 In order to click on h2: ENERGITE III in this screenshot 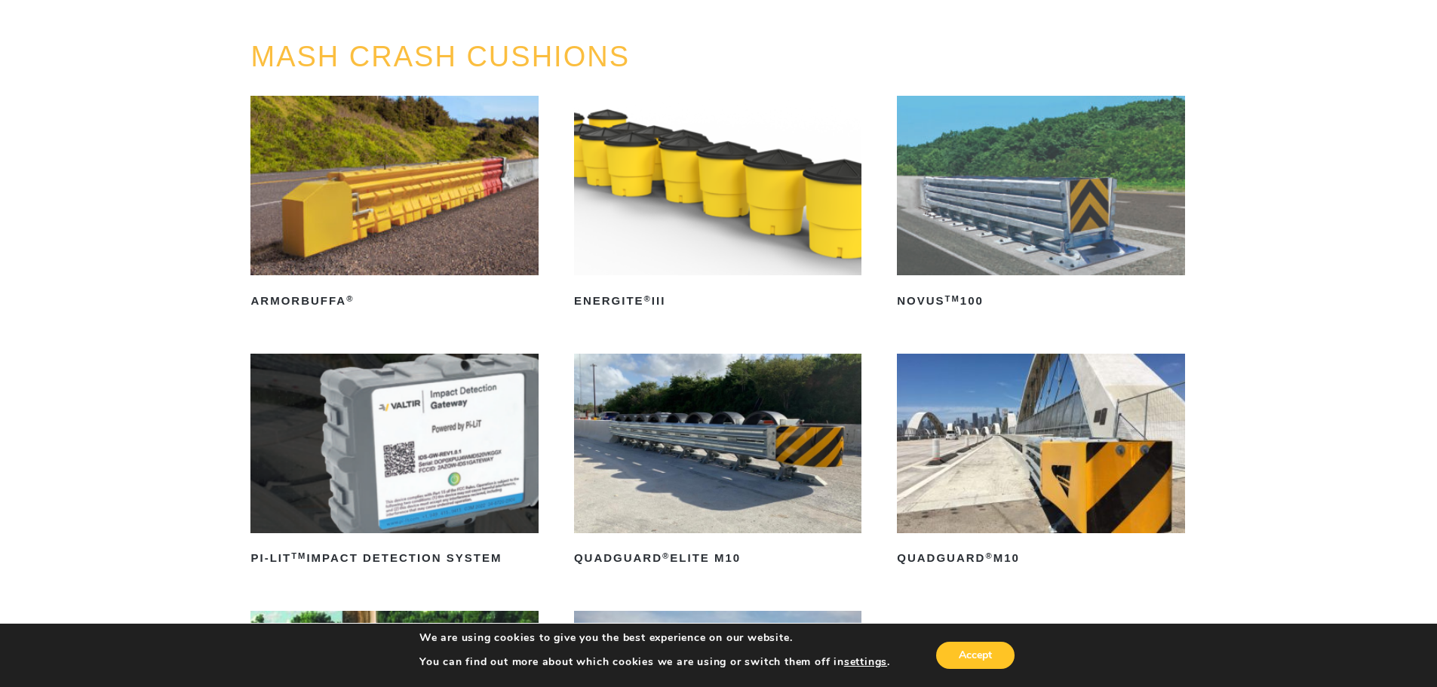, I will do `click(717, 301)`.